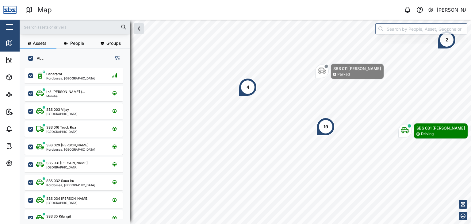  Describe the element at coordinates (10, 10) in the screenshot. I see `img: Main Logo` at that location.